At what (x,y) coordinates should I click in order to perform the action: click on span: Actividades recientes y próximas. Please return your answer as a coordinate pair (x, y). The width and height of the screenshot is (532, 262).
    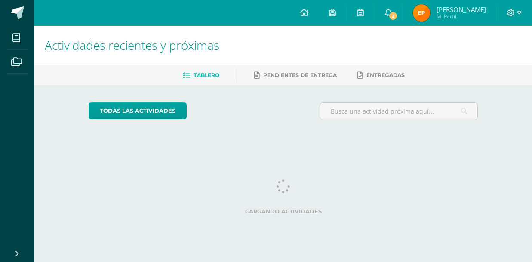
    Looking at the image, I should click on (132, 45).